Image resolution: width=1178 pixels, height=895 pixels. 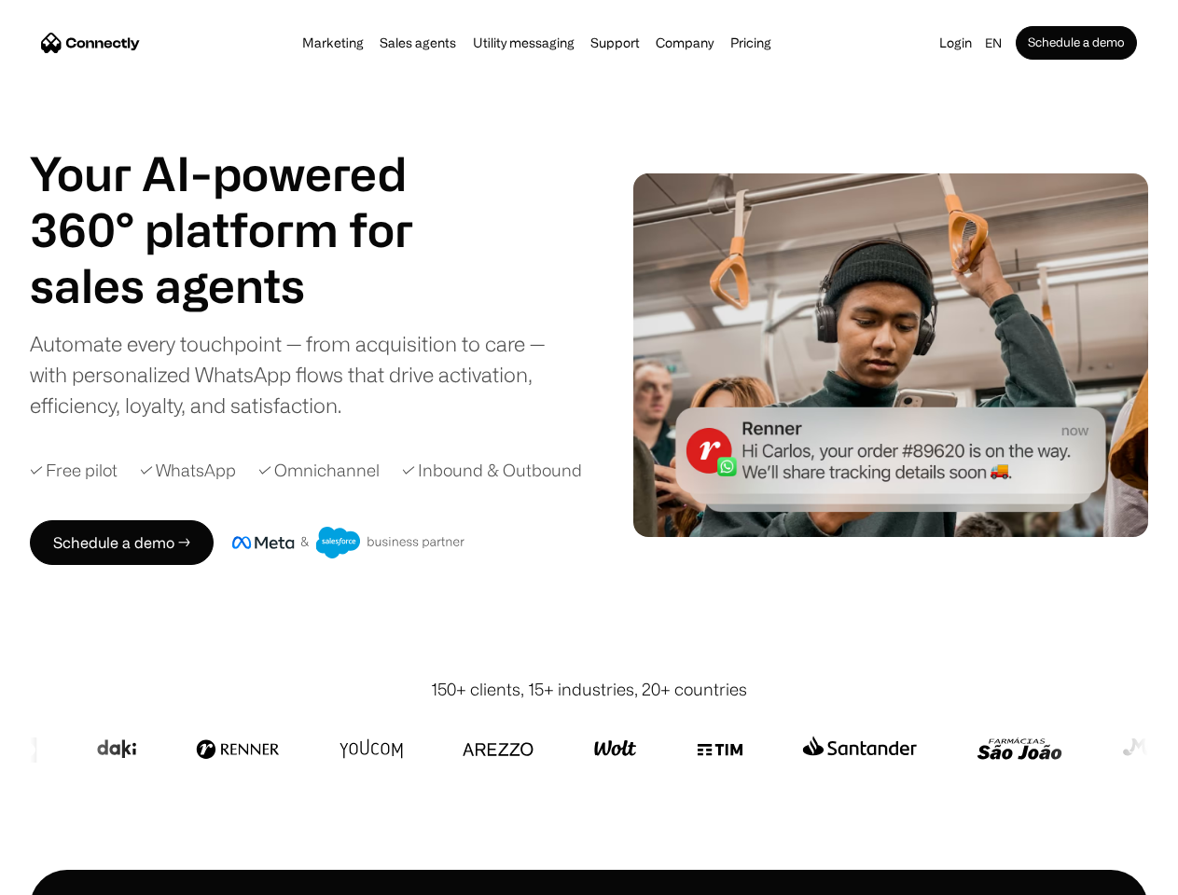 I want to click on h1: sales agents, so click(x=244, y=285).